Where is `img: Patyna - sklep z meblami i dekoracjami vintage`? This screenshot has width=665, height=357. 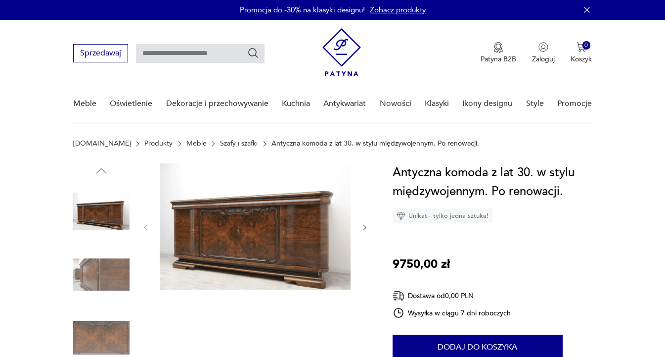
img: Patyna - sklep z meblami i dekoracjami vintage is located at coordinates (342, 52).